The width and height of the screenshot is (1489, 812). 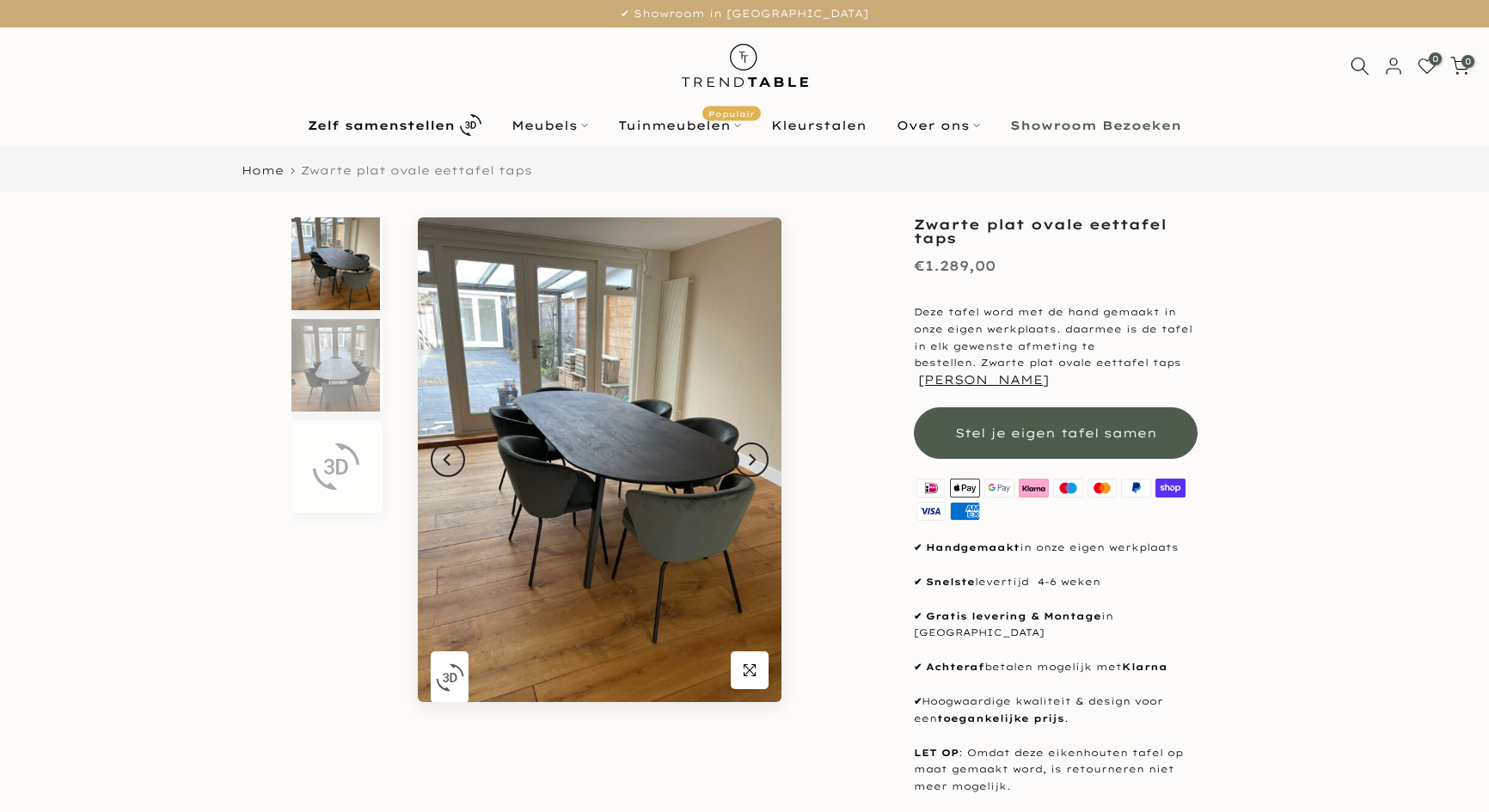 What do you see at coordinates (1014, 616) in the screenshot?
I see `strong: Gratis levering & Montage` at bounding box center [1014, 616].